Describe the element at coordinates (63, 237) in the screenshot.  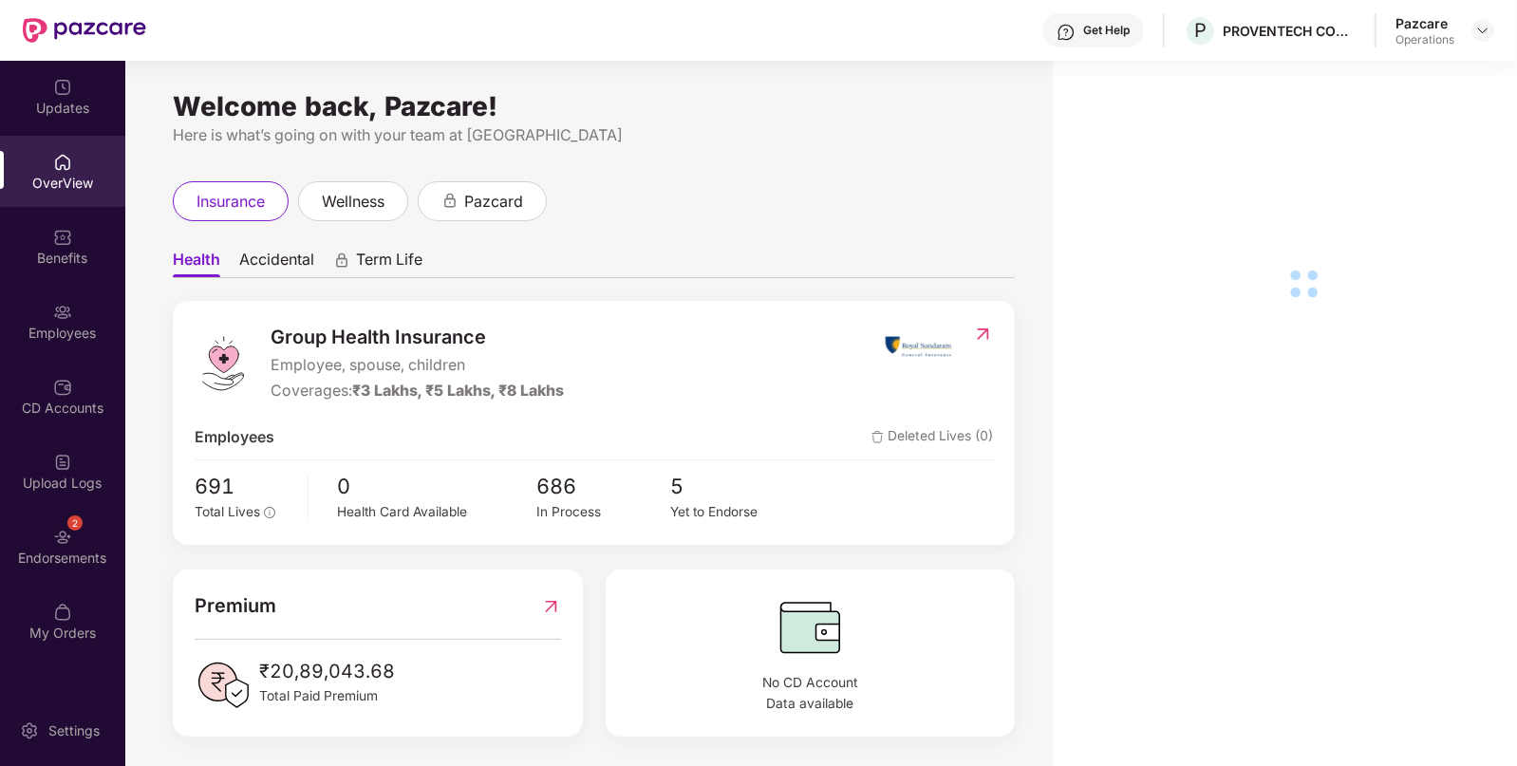
I see `img: svg+xml;base64,PHN2ZyBpZD0iQmVuZWZpdHMiIHhtbG5zPSJodHRwOi8vd3d3LnczLm9yZy8yMDAwL3N2ZyIgd2lkdGg9Ij...` at that location.